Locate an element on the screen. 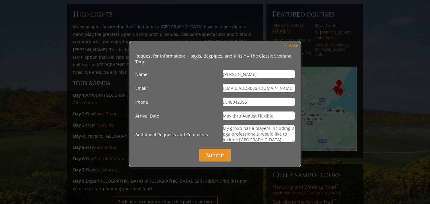 The width and height of the screenshot is (430, 204). a: × Close is located at coordinates (291, 46).